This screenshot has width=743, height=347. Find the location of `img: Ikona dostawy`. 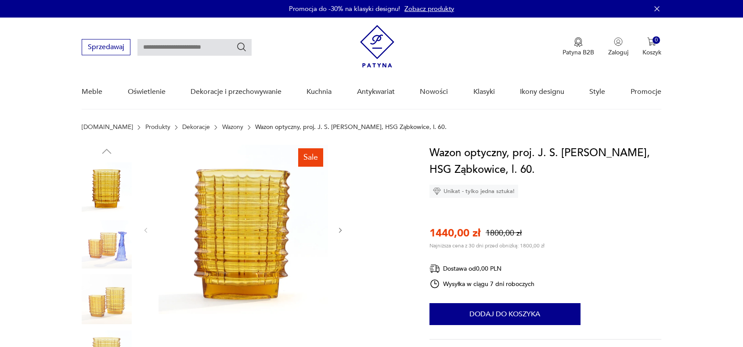

img: Ikona dostawy is located at coordinates (435, 269).